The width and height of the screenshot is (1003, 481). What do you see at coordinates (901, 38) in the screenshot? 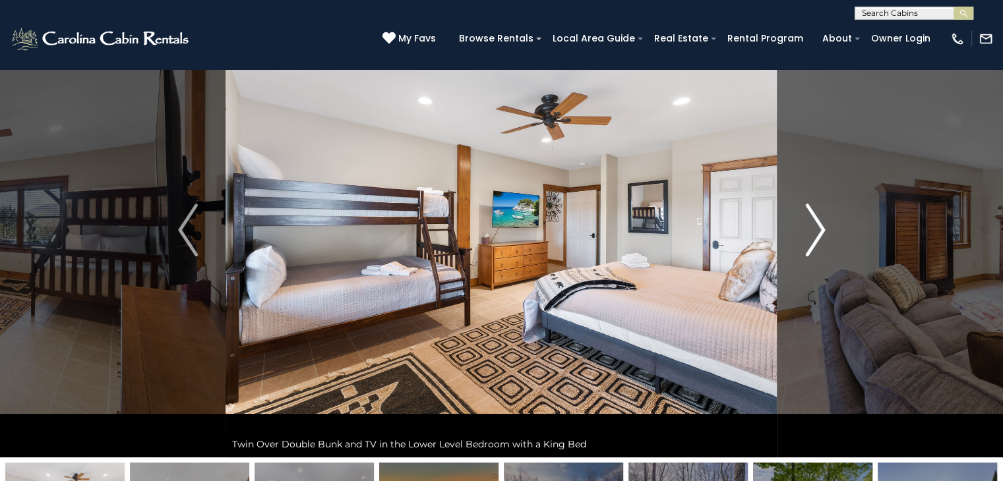
I see `a: Owner Login` at bounding box center [901, 38].